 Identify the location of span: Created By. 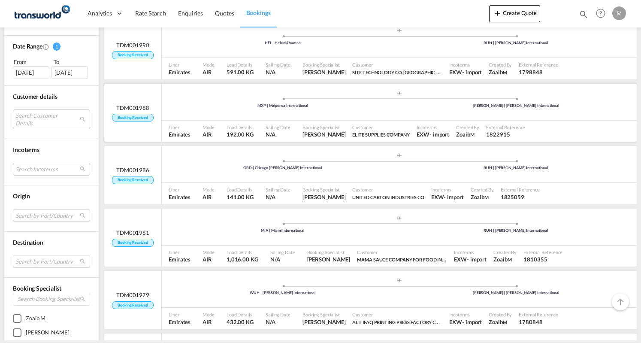
(482, 189).